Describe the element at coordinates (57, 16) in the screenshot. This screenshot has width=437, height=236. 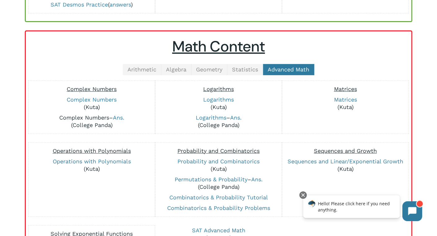
I see `span: Hello! Please click here if you need anything.` at that location.